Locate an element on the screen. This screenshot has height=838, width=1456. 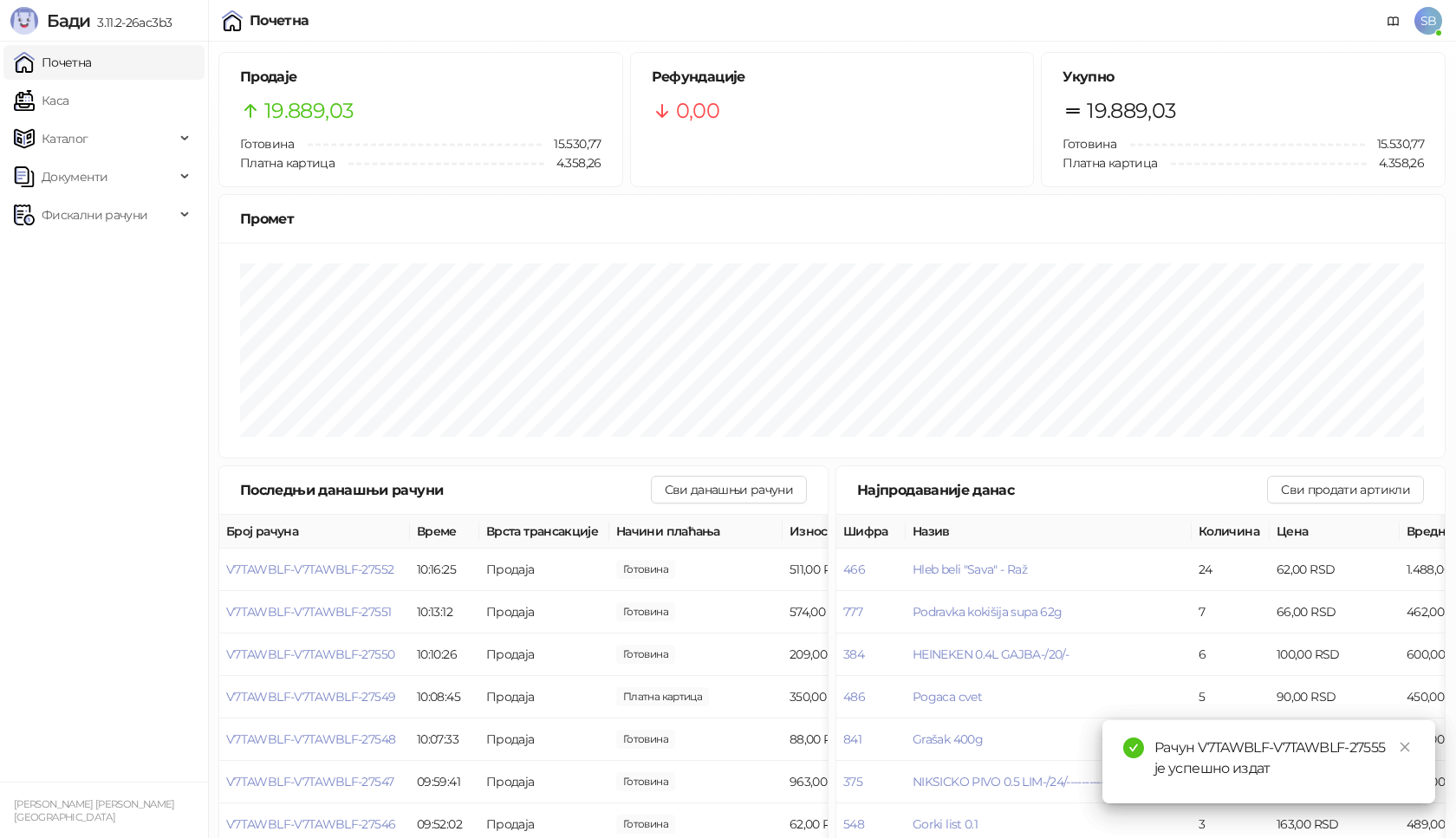
th: Начини плаћања is located at coordinates (696, 531).